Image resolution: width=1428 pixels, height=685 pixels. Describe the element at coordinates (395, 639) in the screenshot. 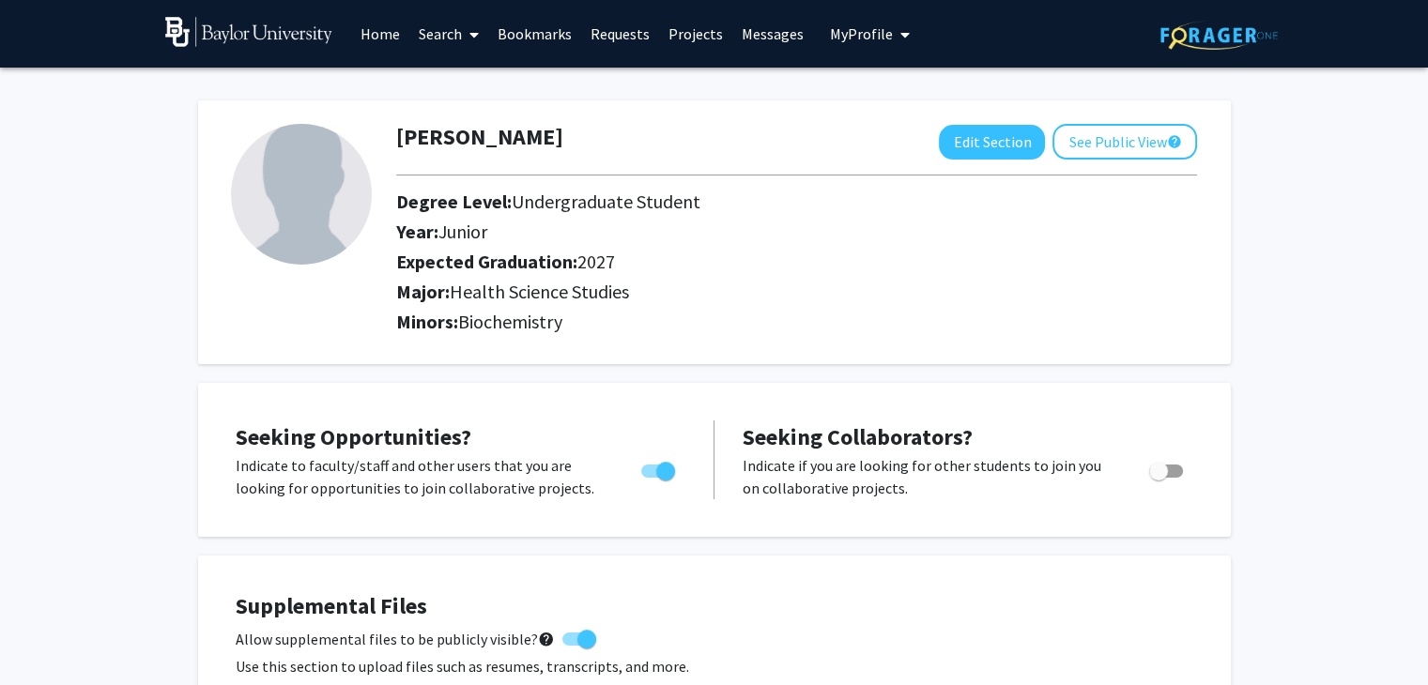

I see `span: Allow supplemental files to be publicly visible?` at that location.